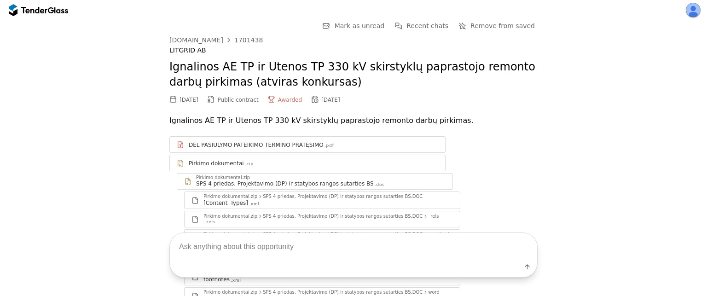 This screenshot has width=707, height=296. I want to click on a: Pirkimo dokumentai.zipSPS 4 priedas. Projektavimo (DP) ir statybos rangos sutarties BS.DOC[Conten..., so click(322, 200).